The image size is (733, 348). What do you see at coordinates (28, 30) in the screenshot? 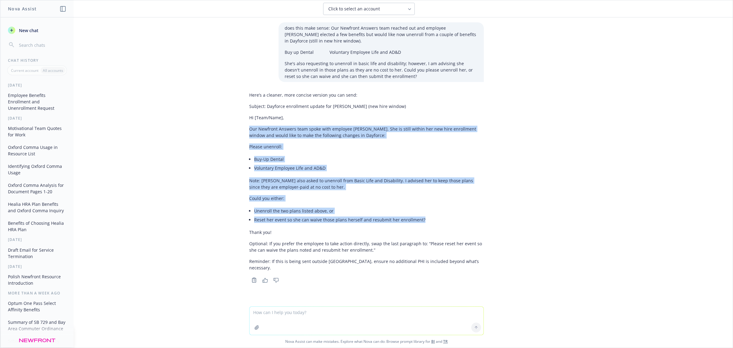
I see `span: New chat` at bounding box center [28, 30].